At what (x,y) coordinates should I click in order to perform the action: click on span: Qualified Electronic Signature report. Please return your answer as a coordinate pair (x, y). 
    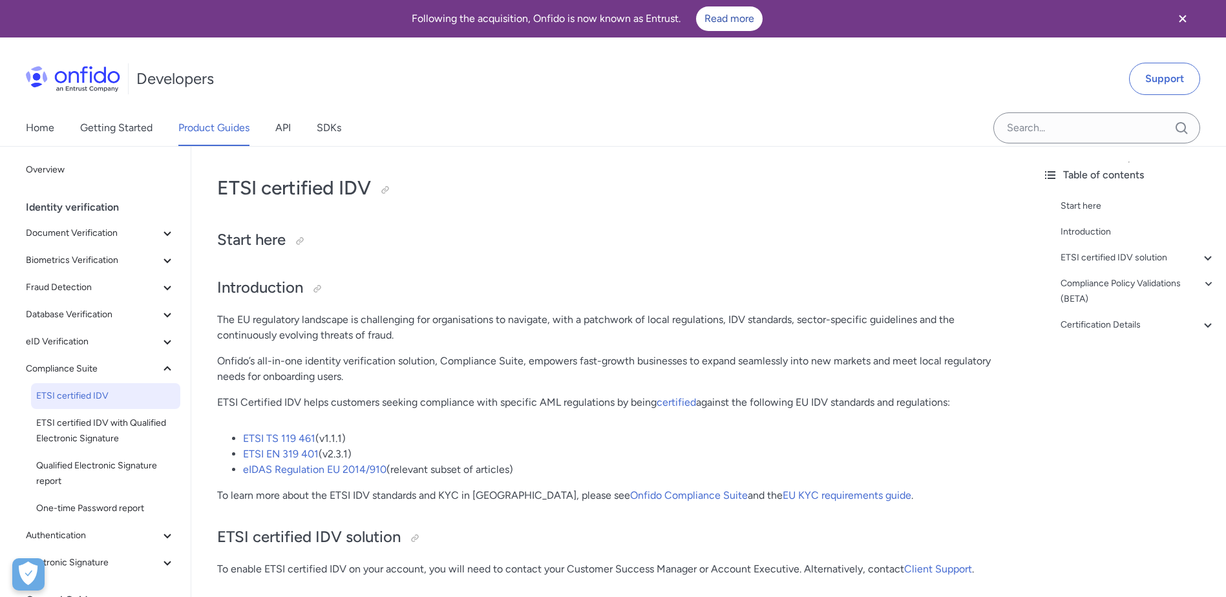
    Looking at the image, I should click on (105, 474).